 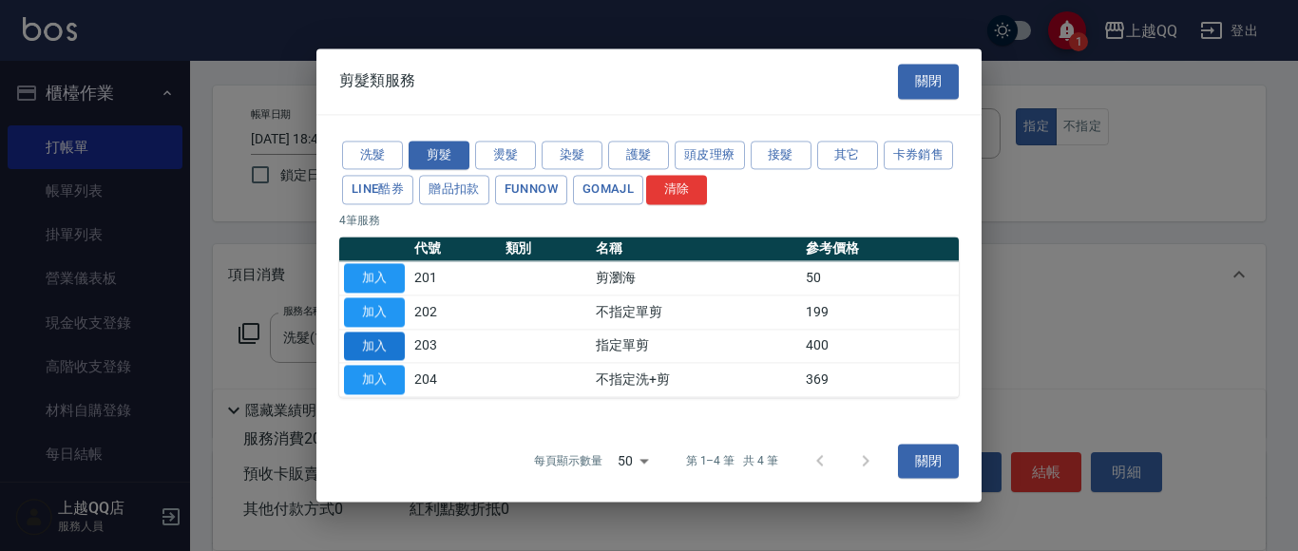 What do you see at coordinates (608, 190) in the screenshot?
I see `button: GOMAJL` at bounding box center [608, 190].